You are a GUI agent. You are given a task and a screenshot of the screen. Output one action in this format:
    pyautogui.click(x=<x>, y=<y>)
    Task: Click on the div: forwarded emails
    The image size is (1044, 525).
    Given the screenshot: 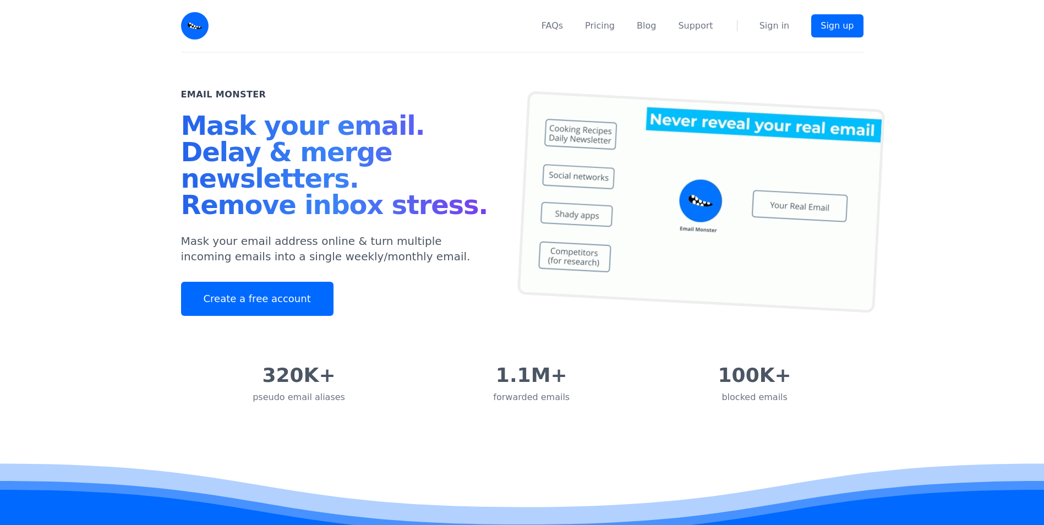 What is the action you would take?
    pyautogui.click(x=531, y=397)
    